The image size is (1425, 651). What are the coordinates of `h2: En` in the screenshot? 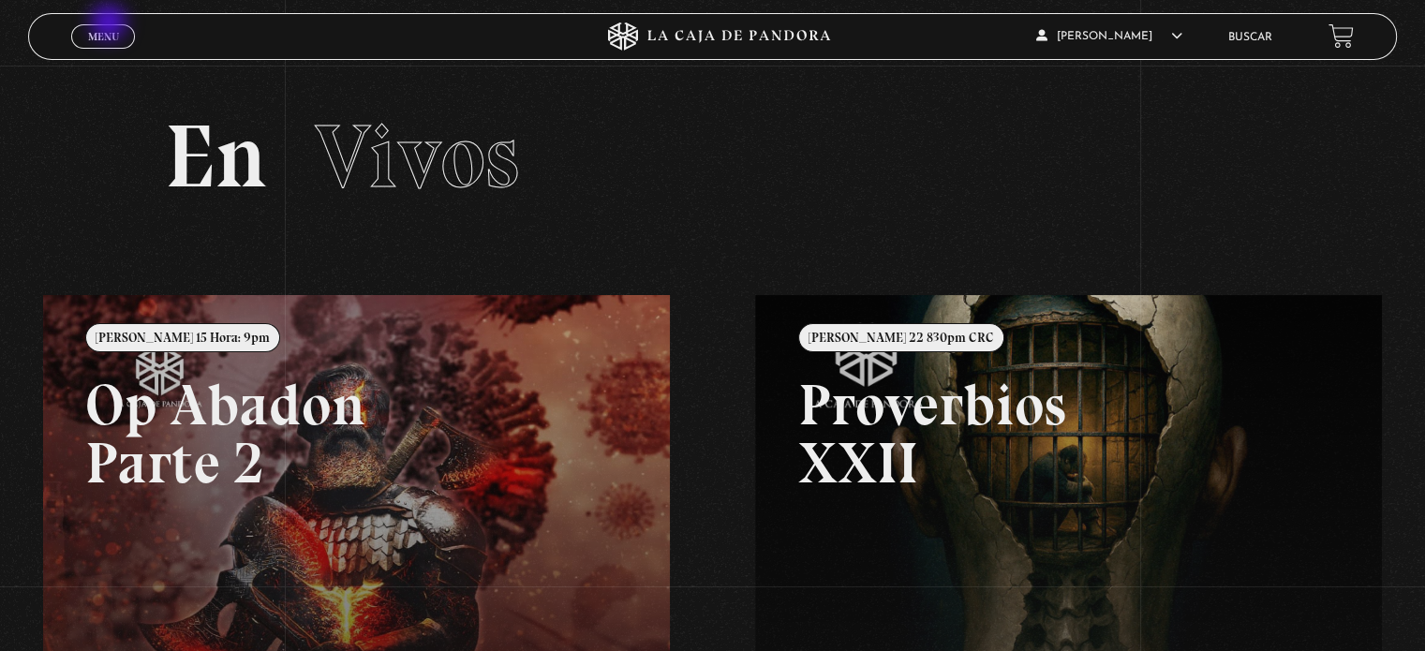 It's located at (712, 156).